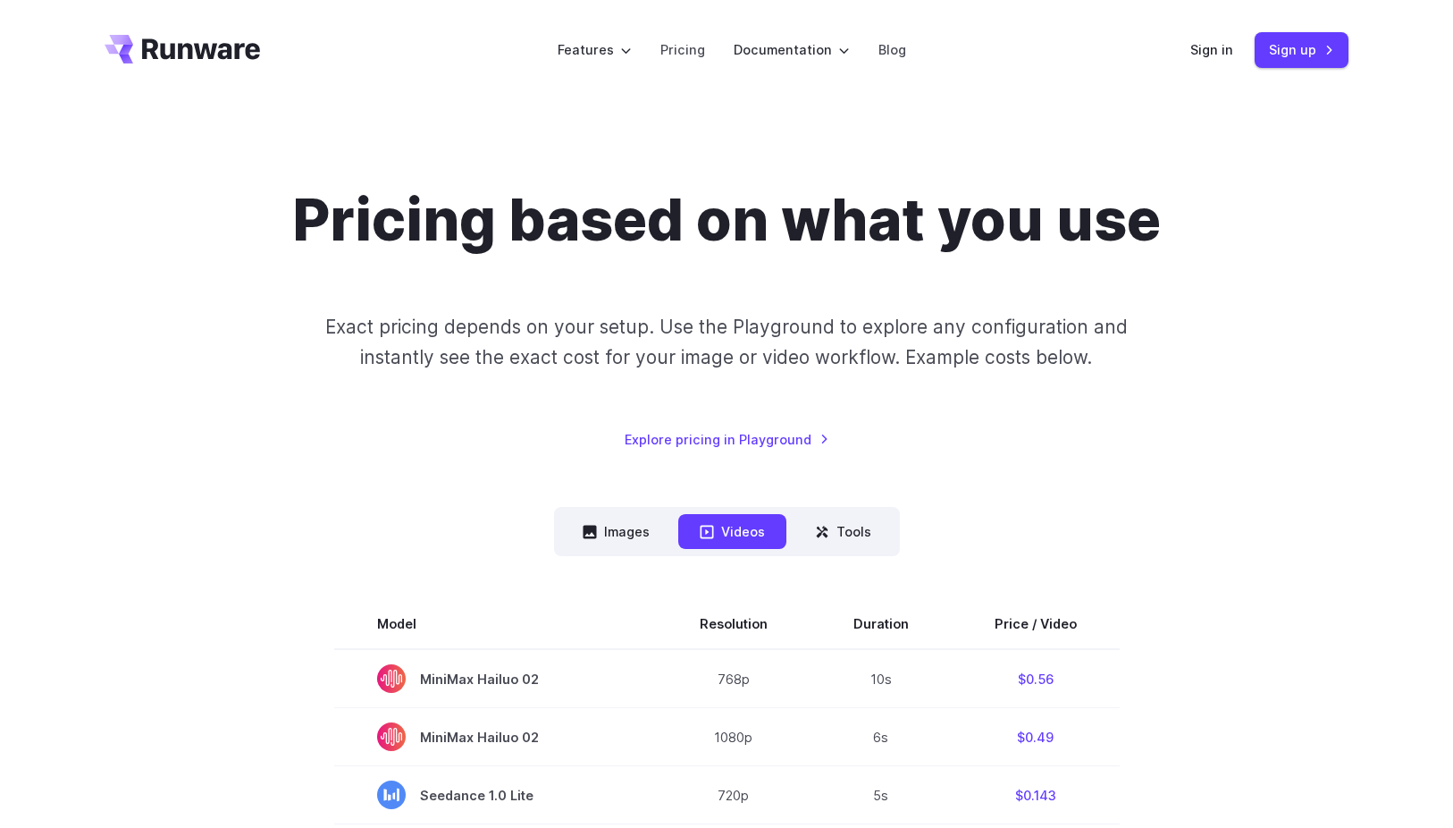  Describe the element at coordinates (792, 49) in the screenshot. I see `label: Documentation` at that location.